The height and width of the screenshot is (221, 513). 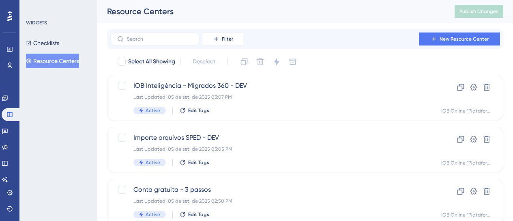 What do you see at coordinates (272, 86) in the screenshot?
I see `span: IOB Inteligência - Migrados 360 - DEV` at bounding box center [272, 86].